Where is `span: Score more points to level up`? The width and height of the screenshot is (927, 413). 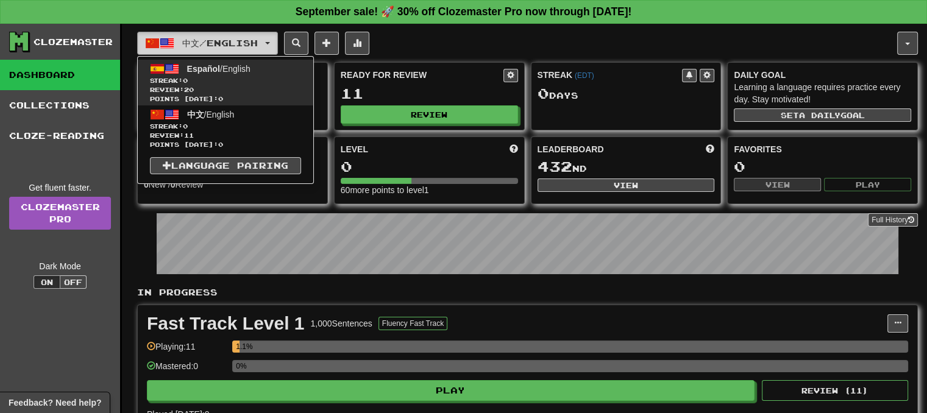
span: Score more points to level up is located at coordinates (514, 149).